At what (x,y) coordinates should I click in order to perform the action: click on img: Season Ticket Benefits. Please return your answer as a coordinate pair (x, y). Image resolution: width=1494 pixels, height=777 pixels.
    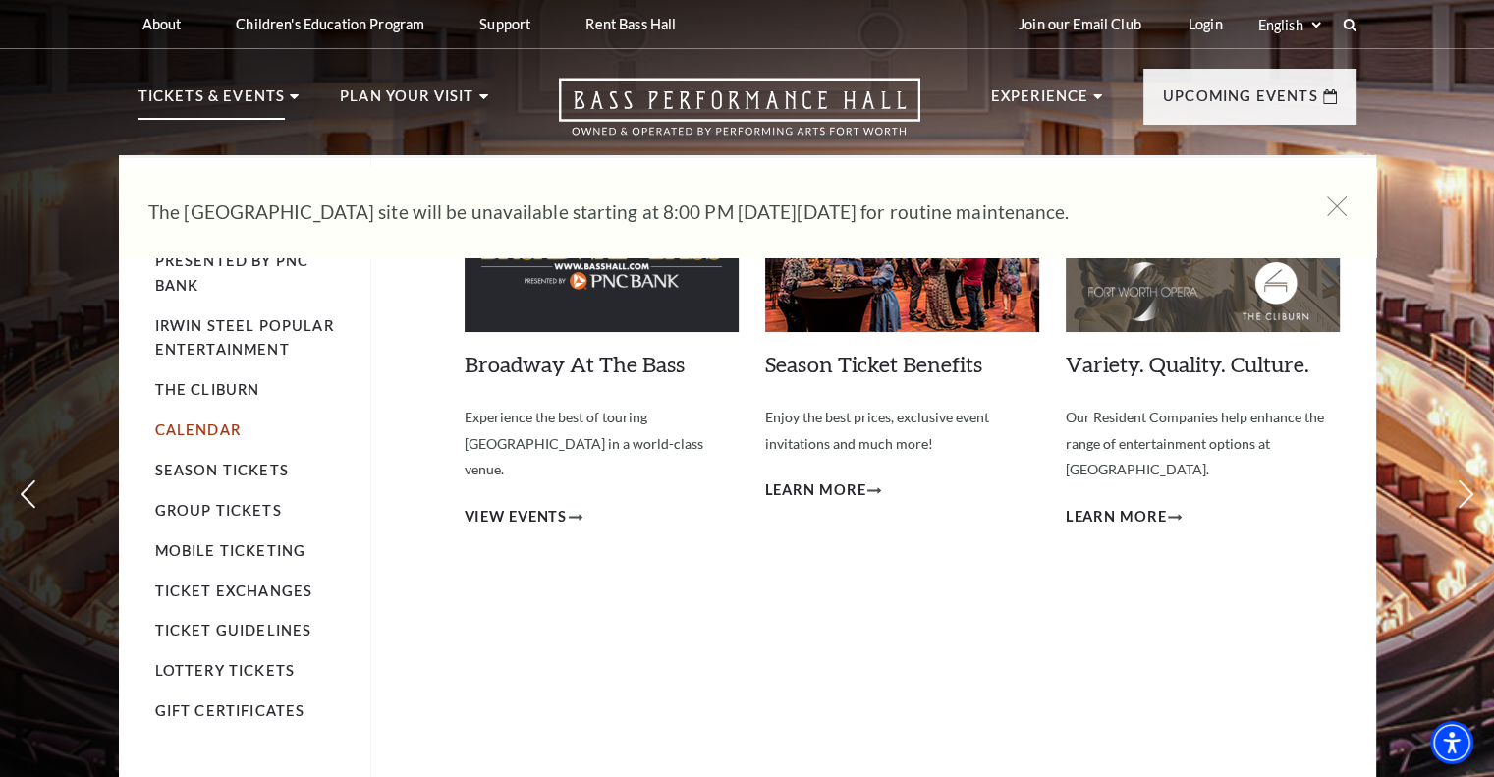
    Looking at the image, I should click on (902, 258).